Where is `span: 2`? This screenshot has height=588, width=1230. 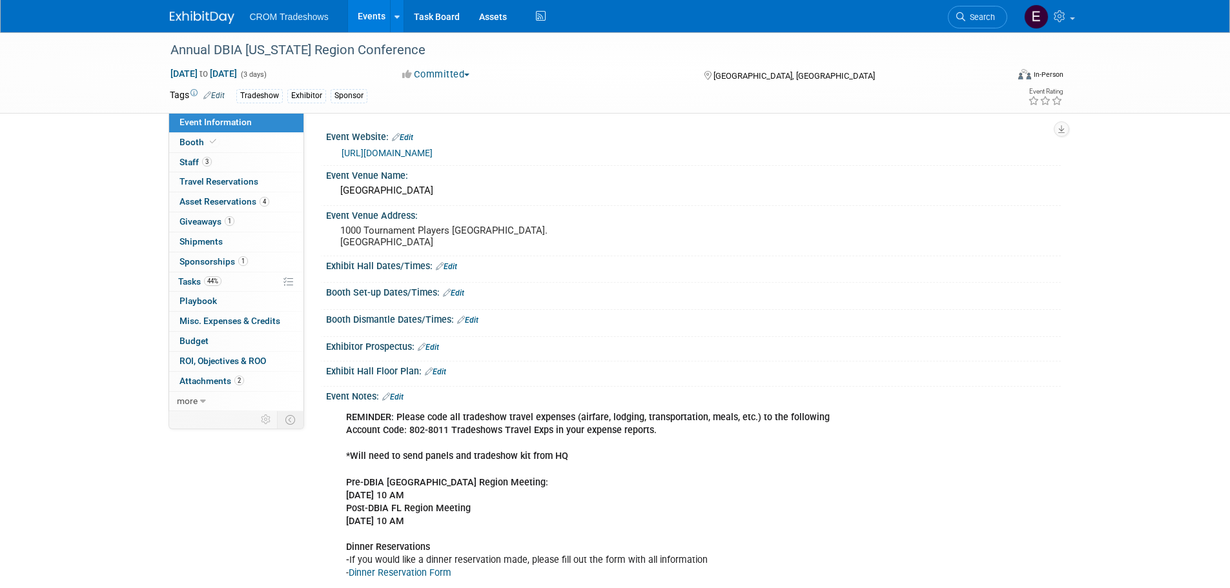
span: 2 is located at coordinates (239, 380).